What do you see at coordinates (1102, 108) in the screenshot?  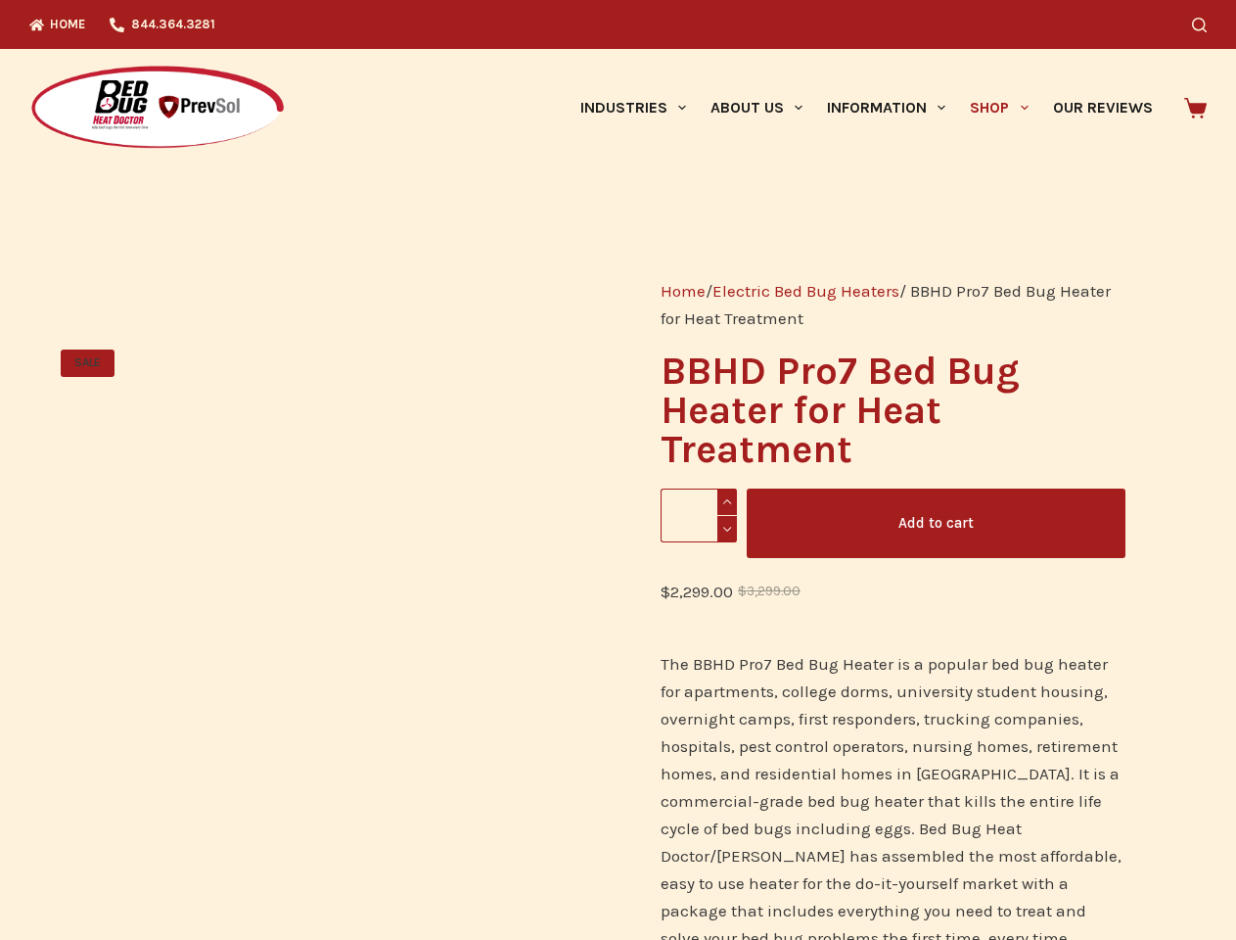 I see `a: Our Reviews` at bounding box center [1102, 108].